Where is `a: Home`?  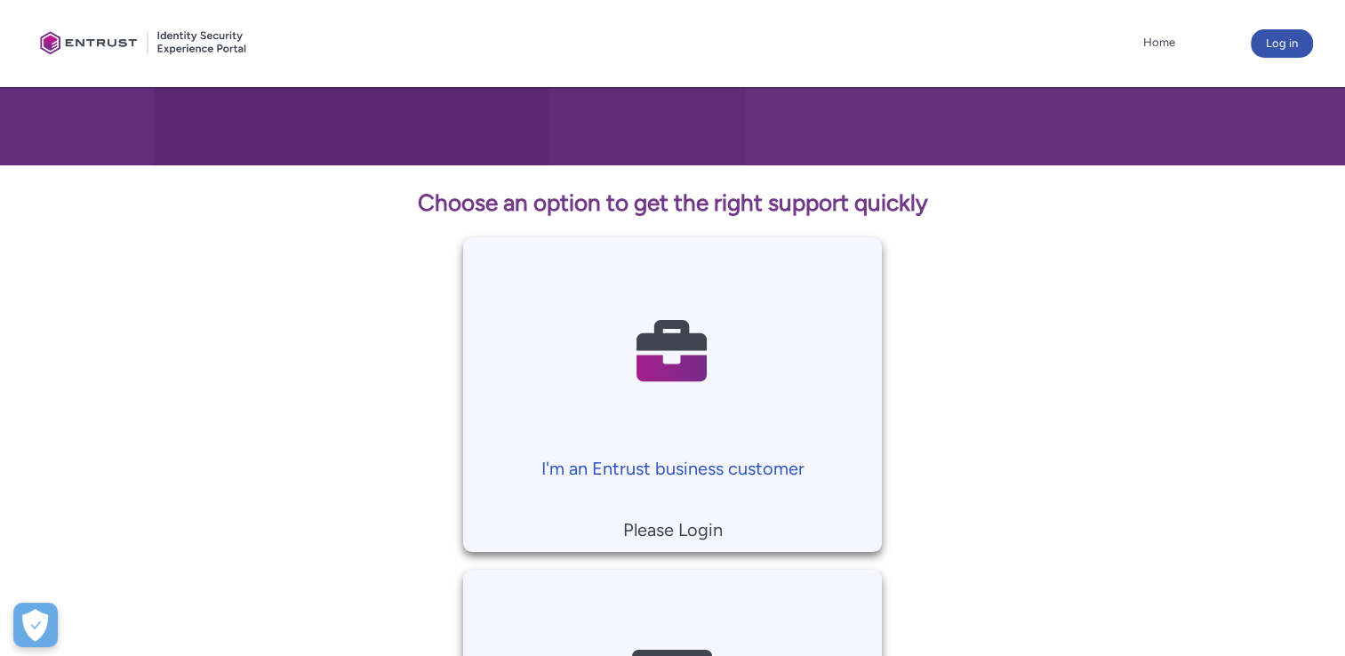
a: Home is located at coordinates (1159, 43).